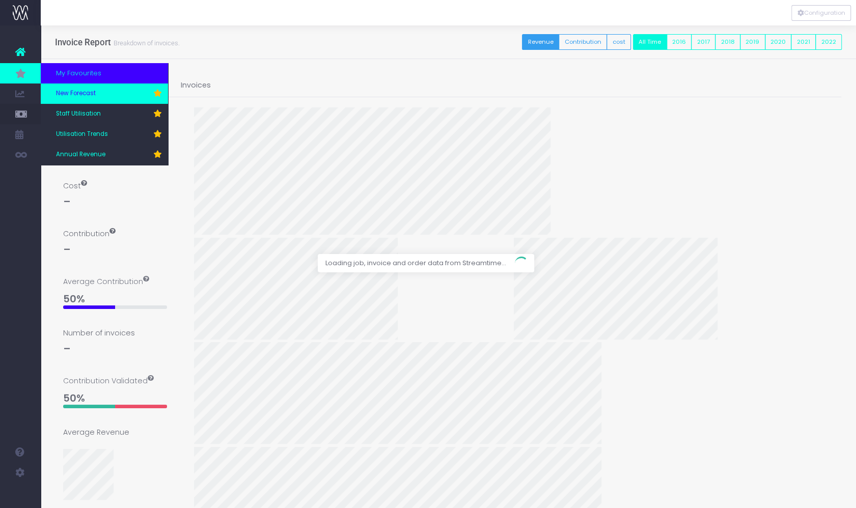 This screenshot has height=508, width=856. I want to click on span: Staff Utilisation, so click(78, 114).